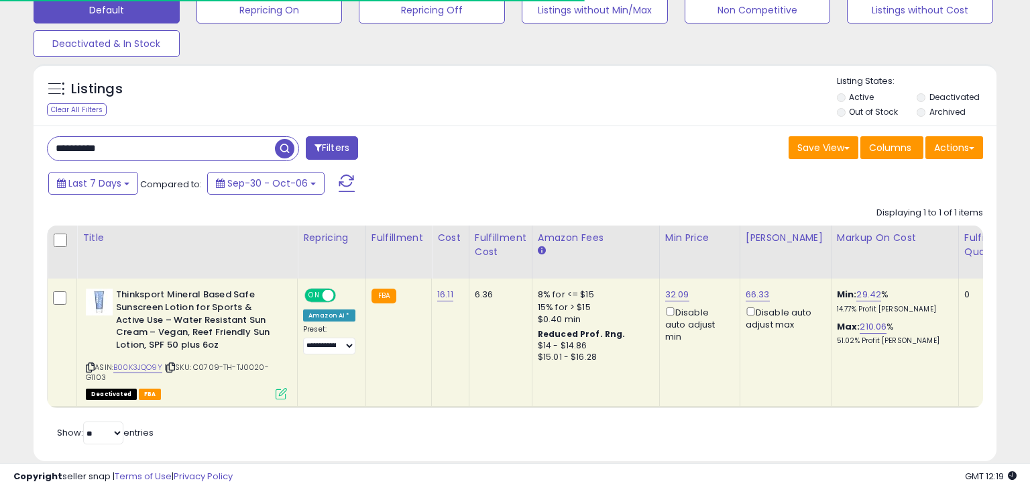 The image size is (1030, 490). I want to click on a: 210.06, so click(873, 327).